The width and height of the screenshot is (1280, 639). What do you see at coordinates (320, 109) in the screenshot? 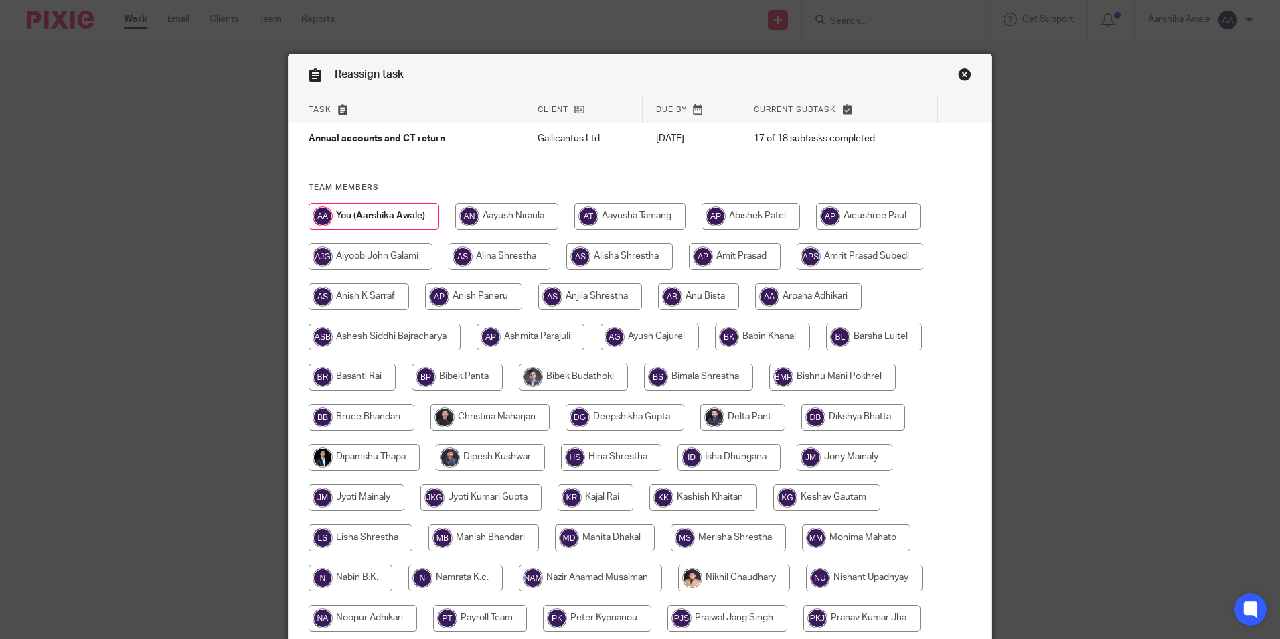
I see `span: Task` at bounding box center [320, 109].